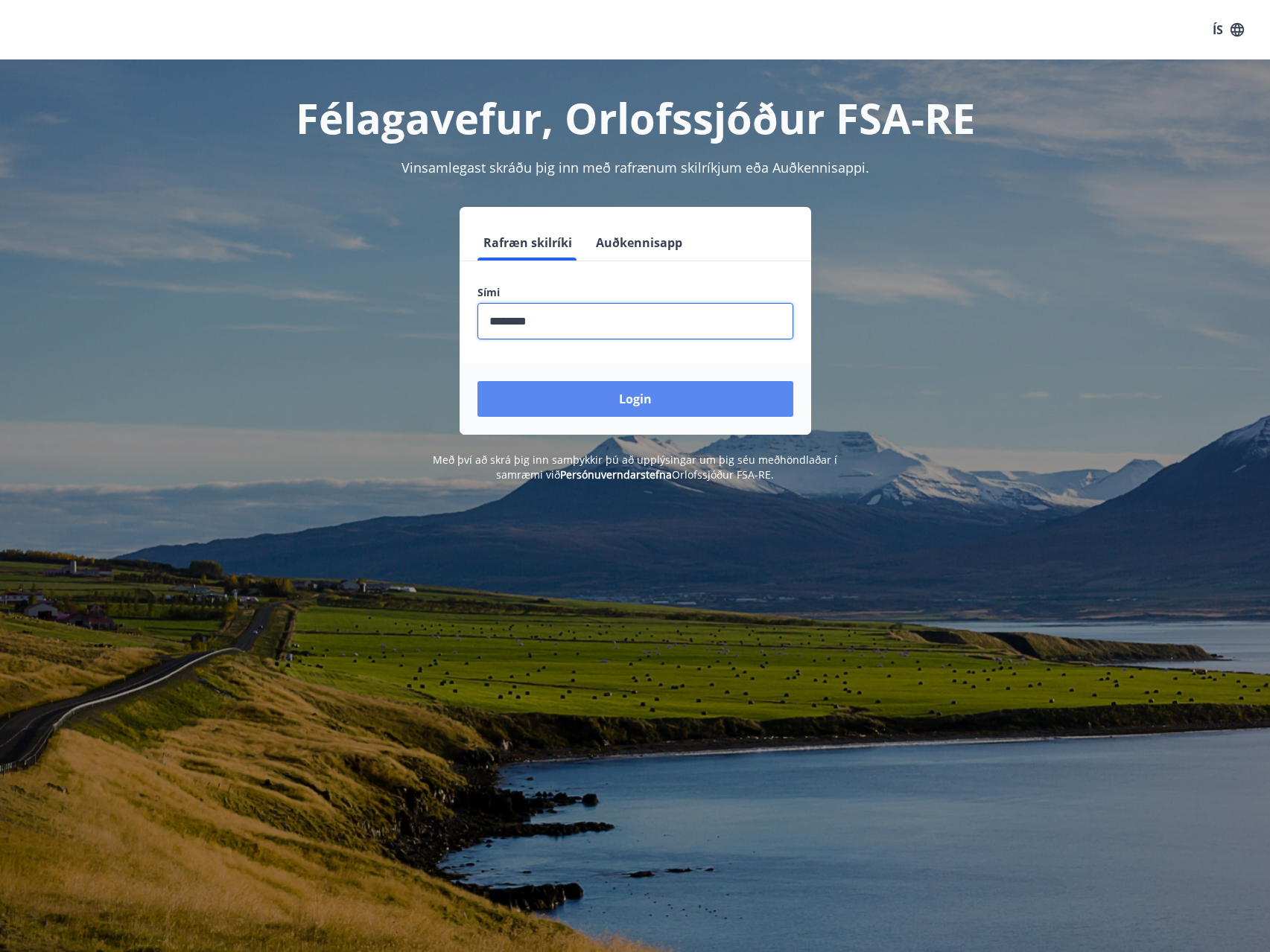  What do you see at coordinates (639, 243) in the screenshot?
I see `button: Auðkennisapp` at bounding box center [639, 243].